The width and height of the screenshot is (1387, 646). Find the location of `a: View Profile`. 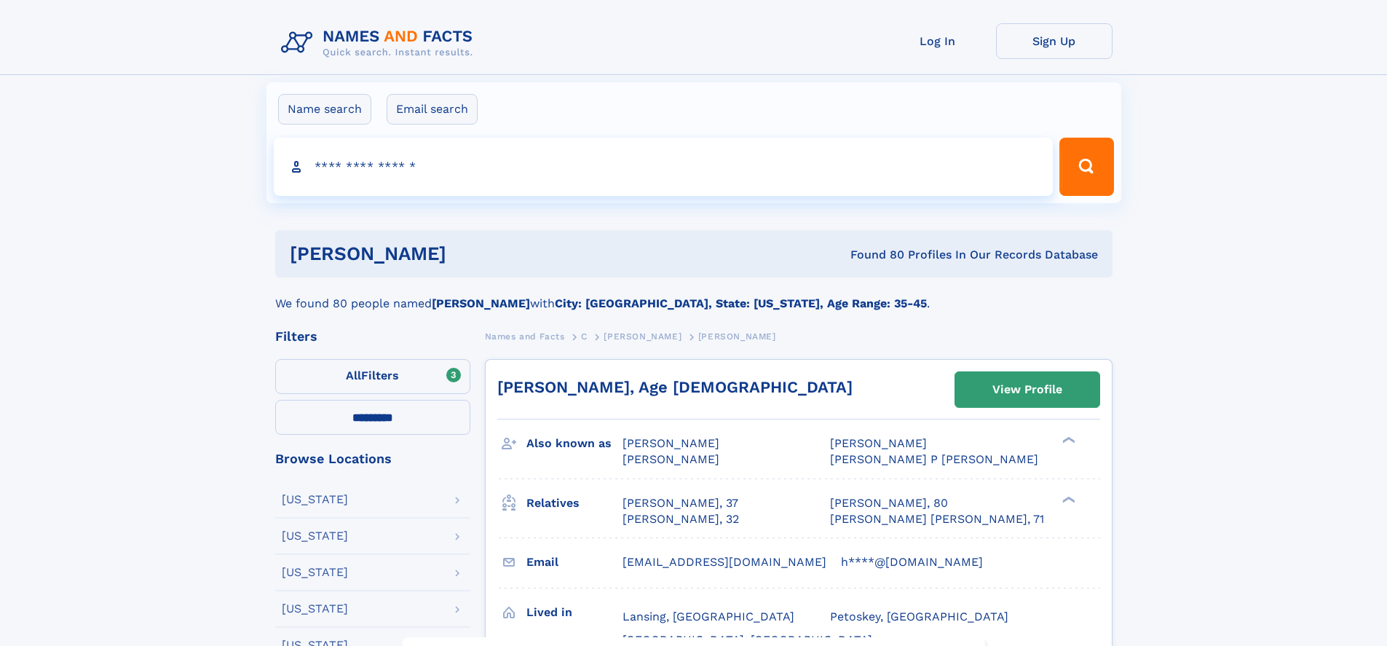

a: View Profile is located at coordinates (1027, 390).